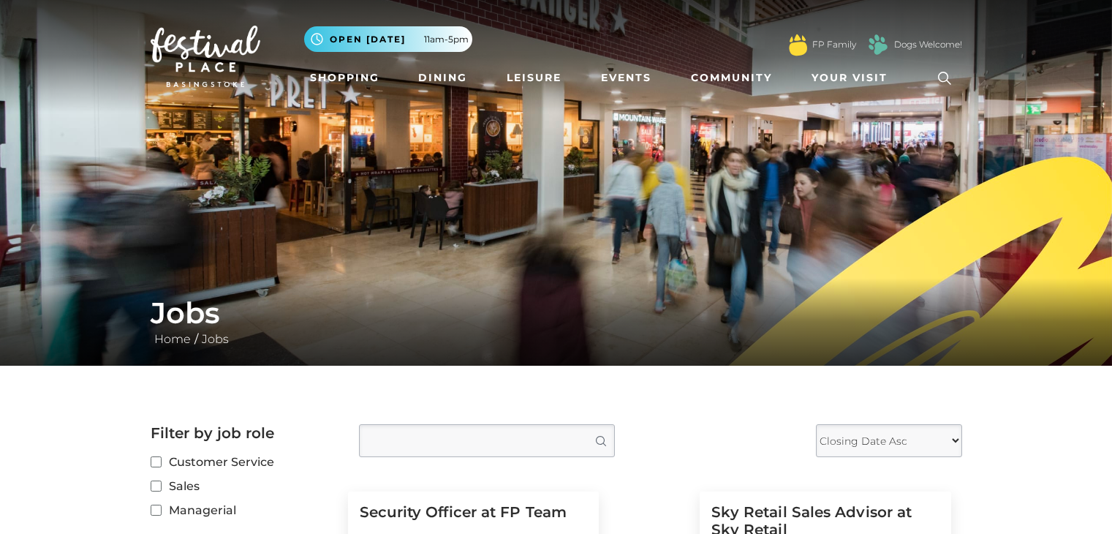  Describe the element at coordinates (626, 78) in the screenshot. I see `a: Events` at that location.